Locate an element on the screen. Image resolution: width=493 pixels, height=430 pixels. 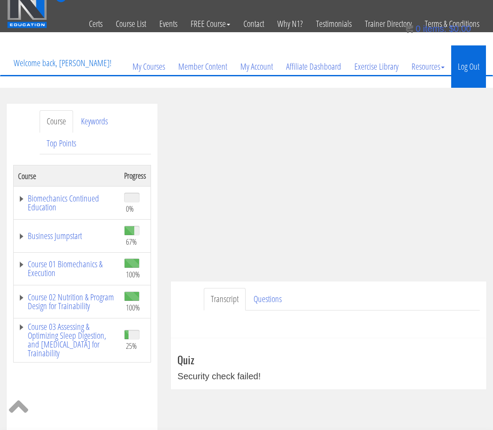
th: Course is located at coordinates (67, 176).